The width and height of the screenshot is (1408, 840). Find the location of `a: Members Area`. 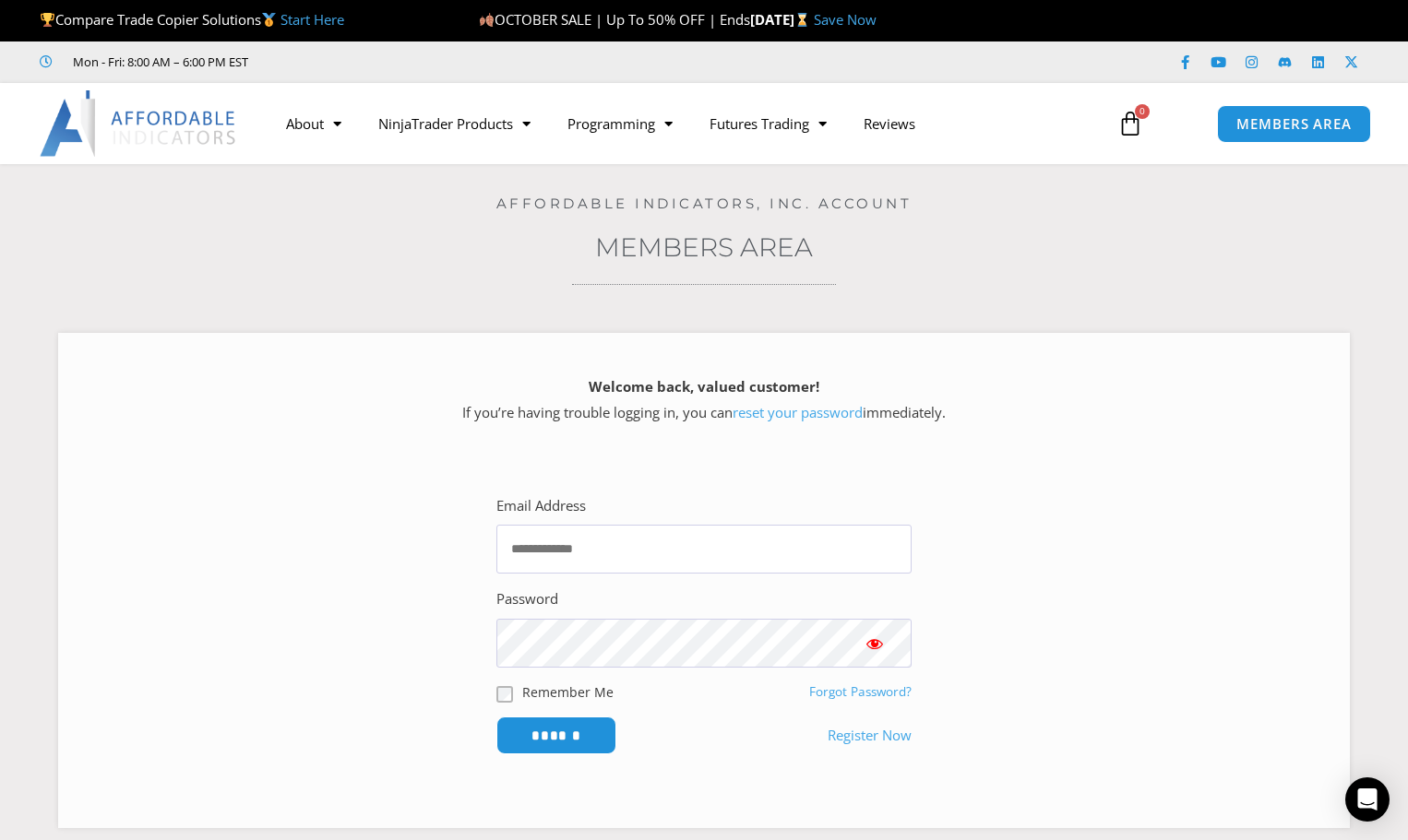

a: Members Area is located at coordinates (704, 247).